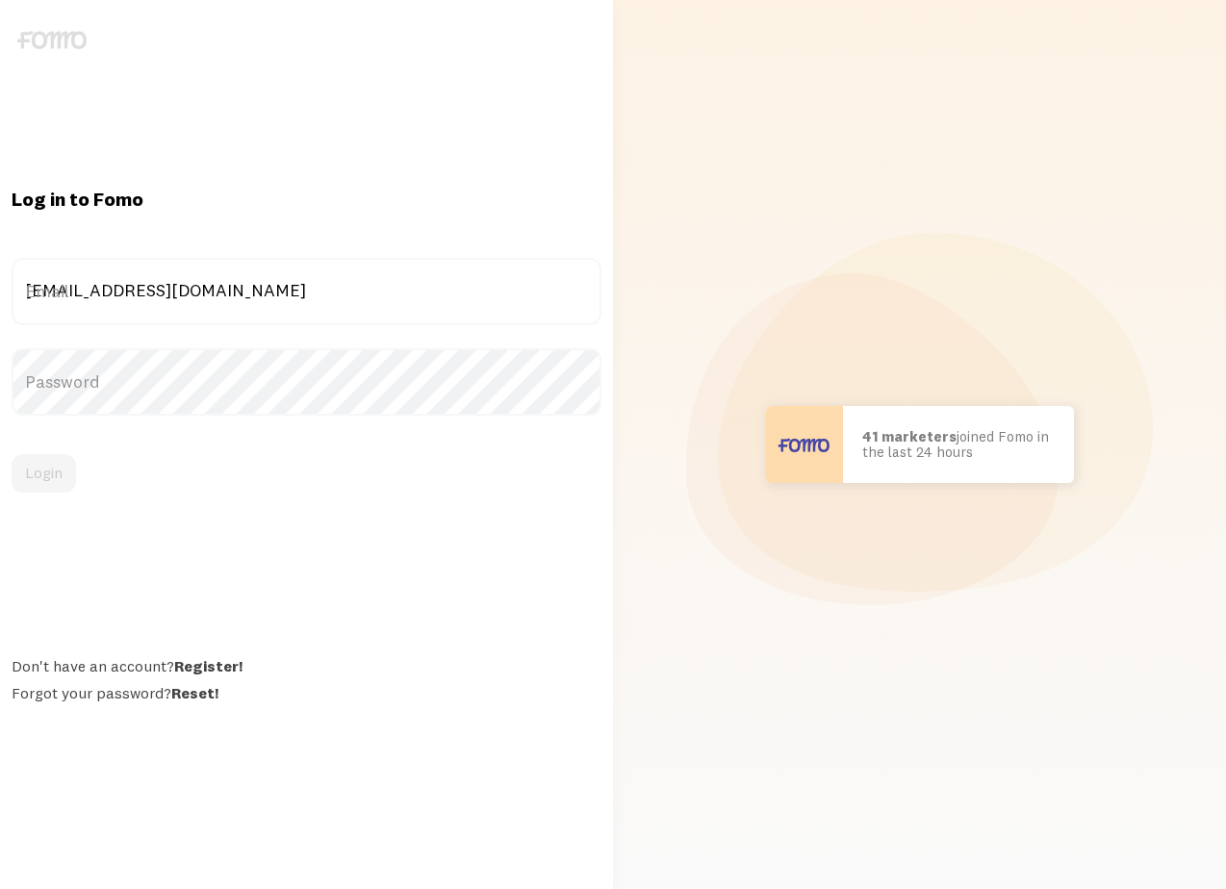 This screenshot has height=889, width=1226. I want to click on a: Reset!, so click(194, 693).